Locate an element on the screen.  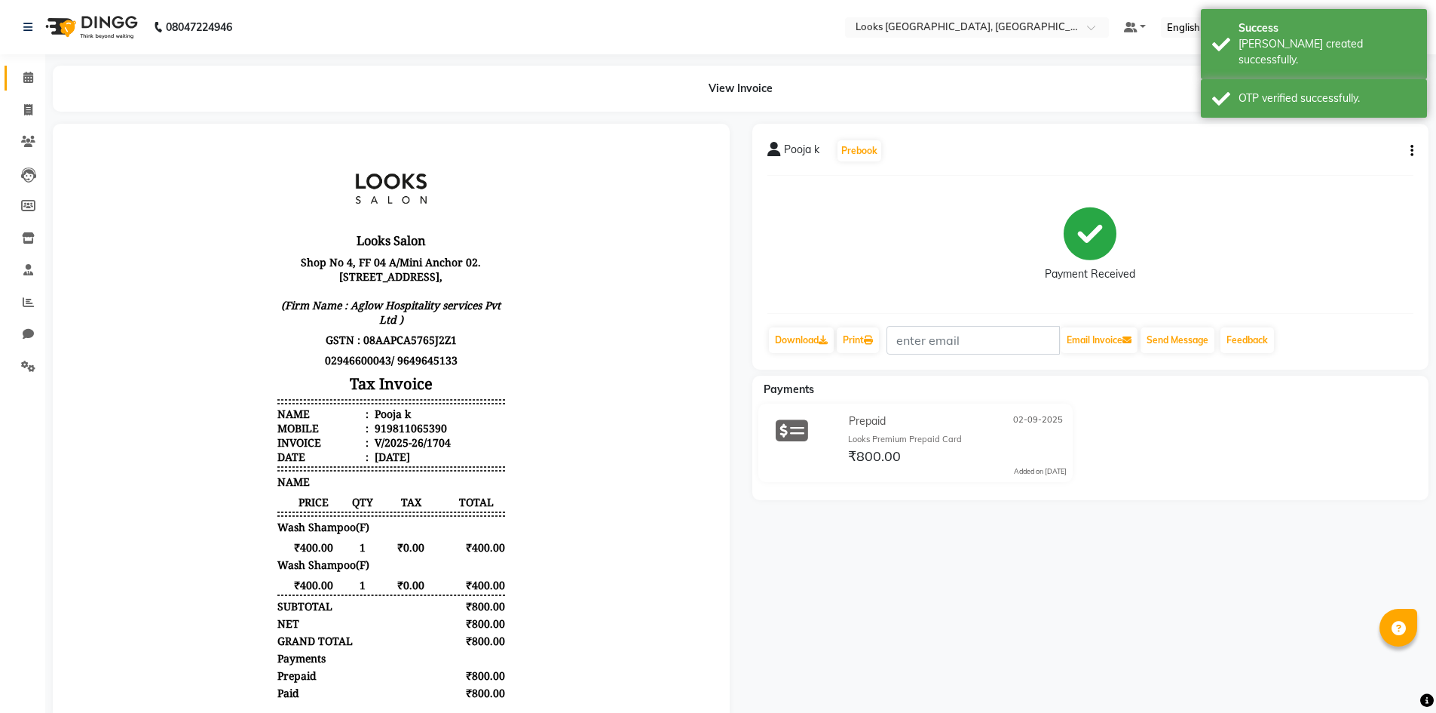
div: OTP verified successfully. is located at coordinates (1327, 98).